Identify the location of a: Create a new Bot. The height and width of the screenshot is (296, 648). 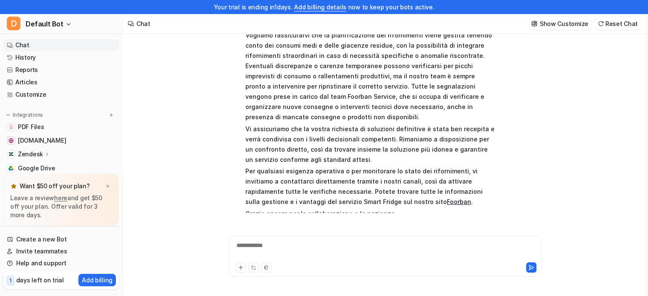
(61, 239).